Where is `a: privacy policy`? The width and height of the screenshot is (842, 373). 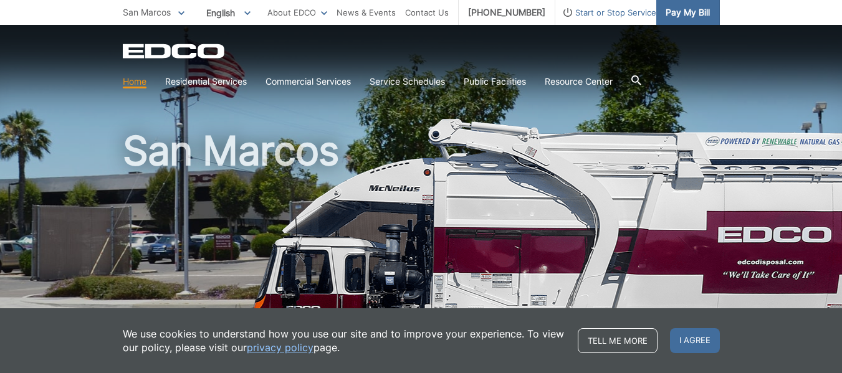
a: privacy policy is located at coordinates (280, 348).